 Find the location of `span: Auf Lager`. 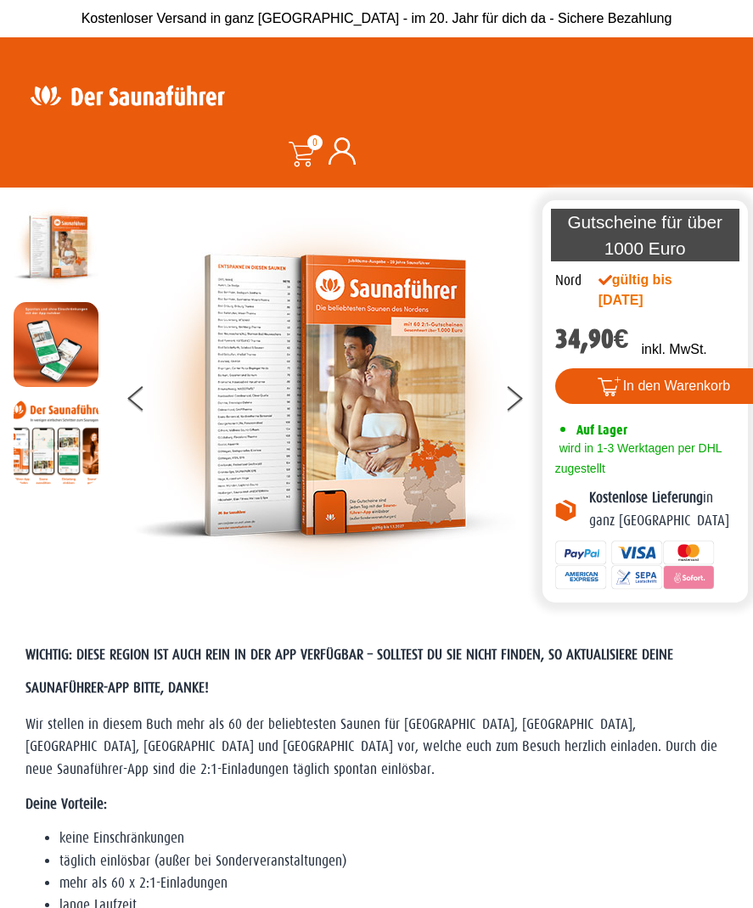

span: Auf Lager is located at coordinates (602, 429).